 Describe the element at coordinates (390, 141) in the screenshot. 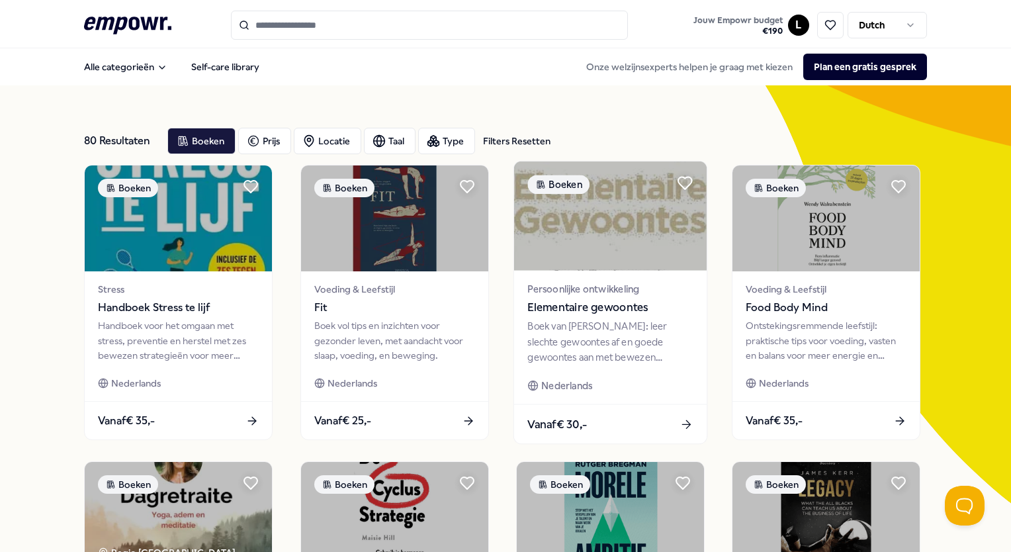

I see `div: Taal` at that location.